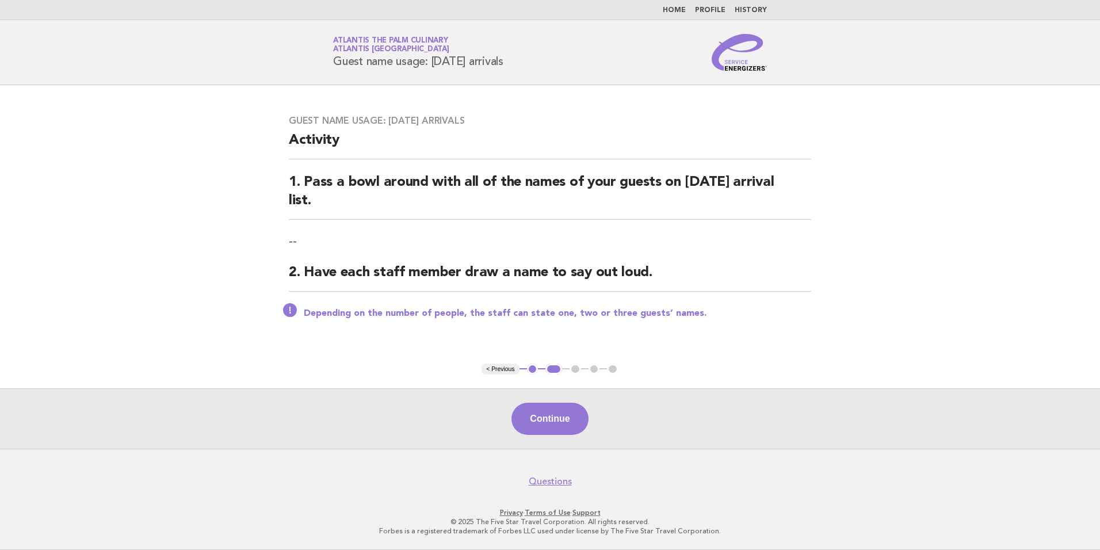 This screenshot has width=1100, height=550. What do you see at coordinates (500, 369) in the screenshot?
I see `button: < Previous` at bounding box center [500, 369].